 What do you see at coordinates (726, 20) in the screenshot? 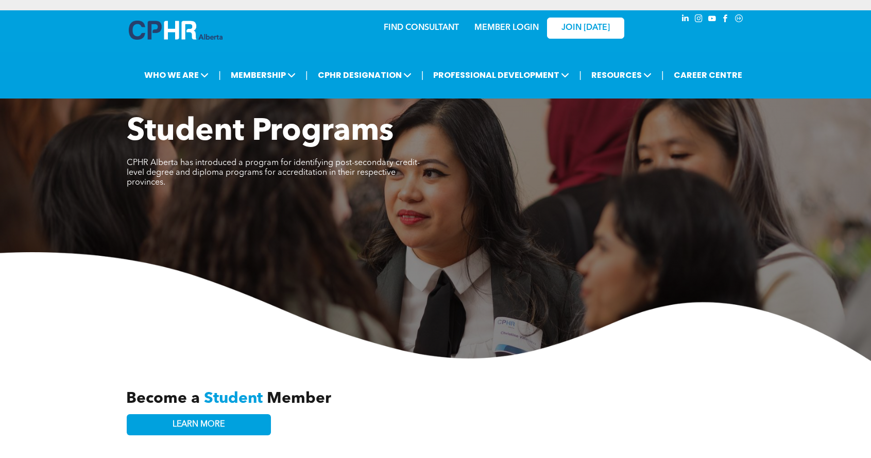
I see `a: facebook` at bounding box center [726, 20].